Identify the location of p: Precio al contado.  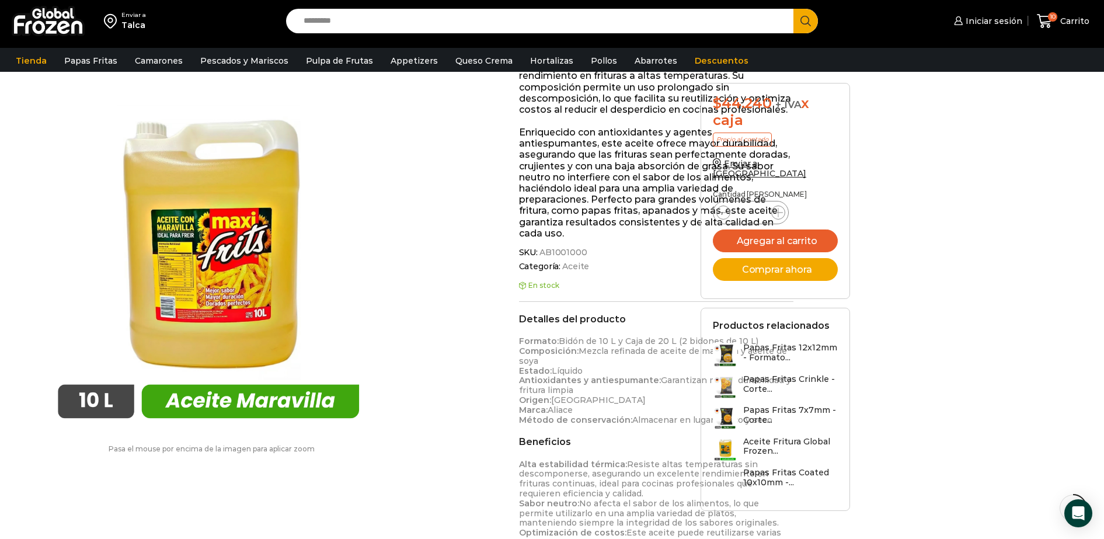
(742, 139).